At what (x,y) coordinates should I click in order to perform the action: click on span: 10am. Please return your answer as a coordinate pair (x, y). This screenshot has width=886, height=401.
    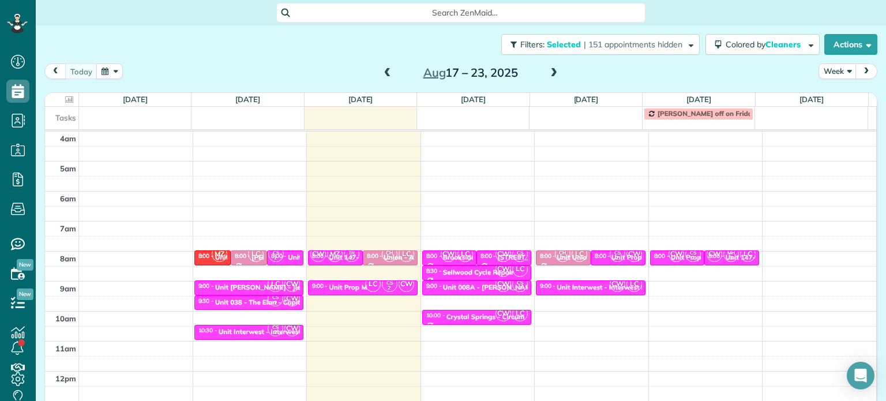
    Looking at the image, I should click on (66, 318).